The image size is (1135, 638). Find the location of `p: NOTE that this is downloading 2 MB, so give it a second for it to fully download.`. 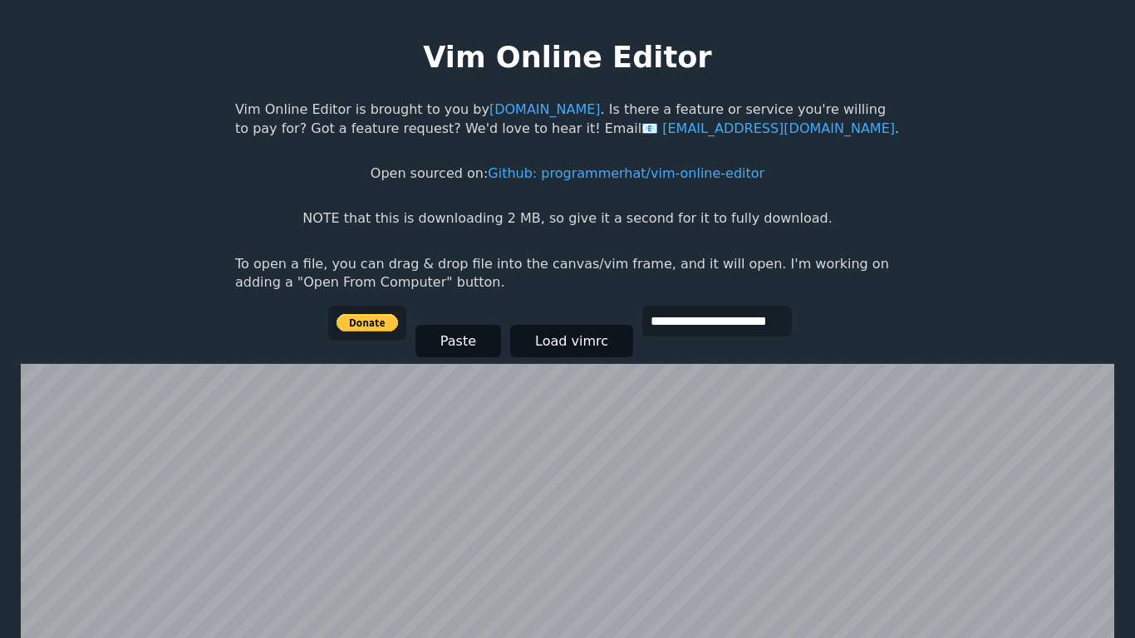

p: NOTE that this is downloading 2 MB, so give it a second for it to fully download. is located at coordinates (567, 219).